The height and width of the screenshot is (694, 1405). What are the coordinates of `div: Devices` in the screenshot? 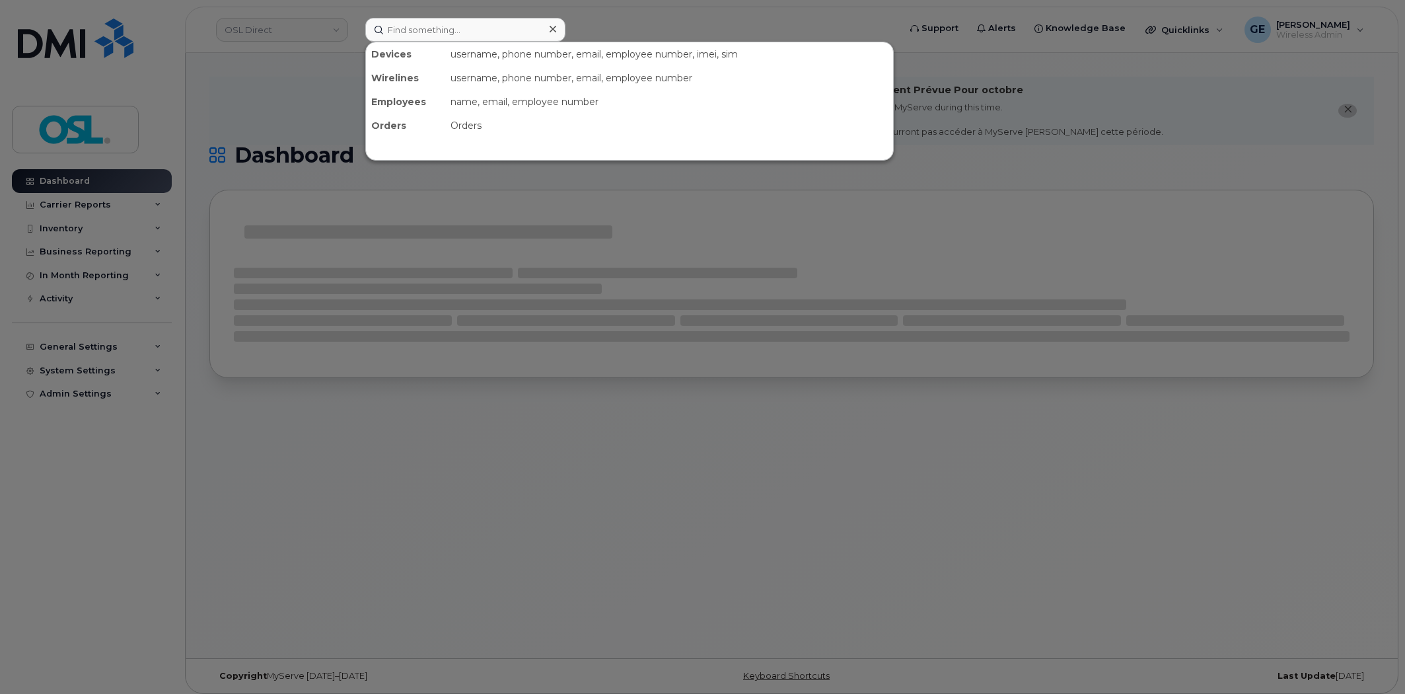 It's located at (406, 54).